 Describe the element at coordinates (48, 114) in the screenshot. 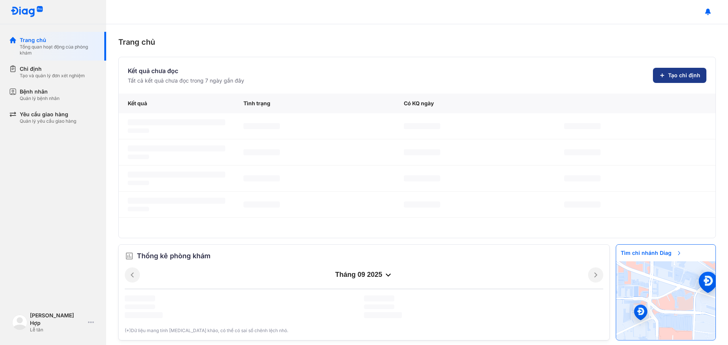

I see `div: Yêu cầu giao hàng` at that location.